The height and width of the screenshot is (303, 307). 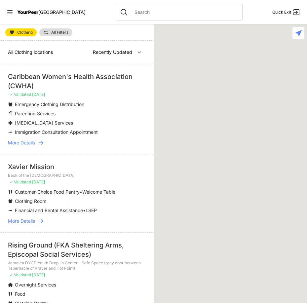 I want to click on span: Food, so click(x=20, y=294).